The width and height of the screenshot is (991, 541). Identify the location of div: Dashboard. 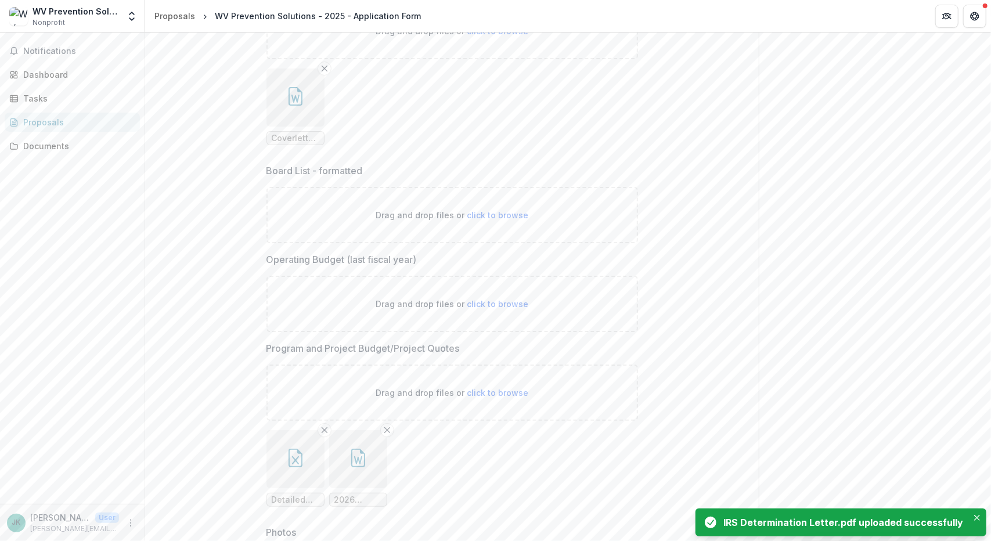
(77, 74).